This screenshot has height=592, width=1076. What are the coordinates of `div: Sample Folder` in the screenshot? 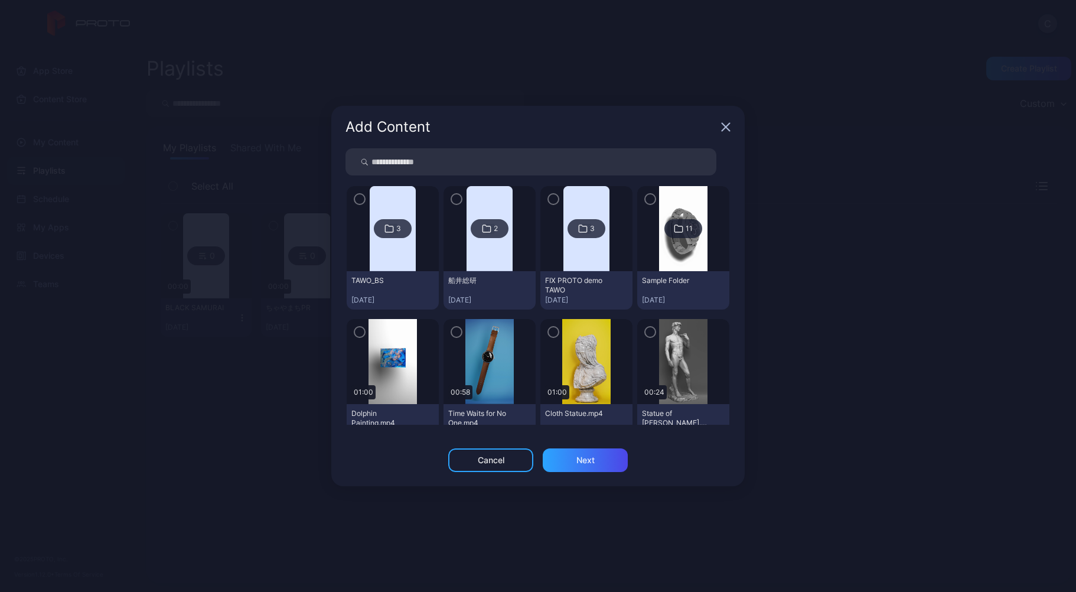 It's located at (675, 281).